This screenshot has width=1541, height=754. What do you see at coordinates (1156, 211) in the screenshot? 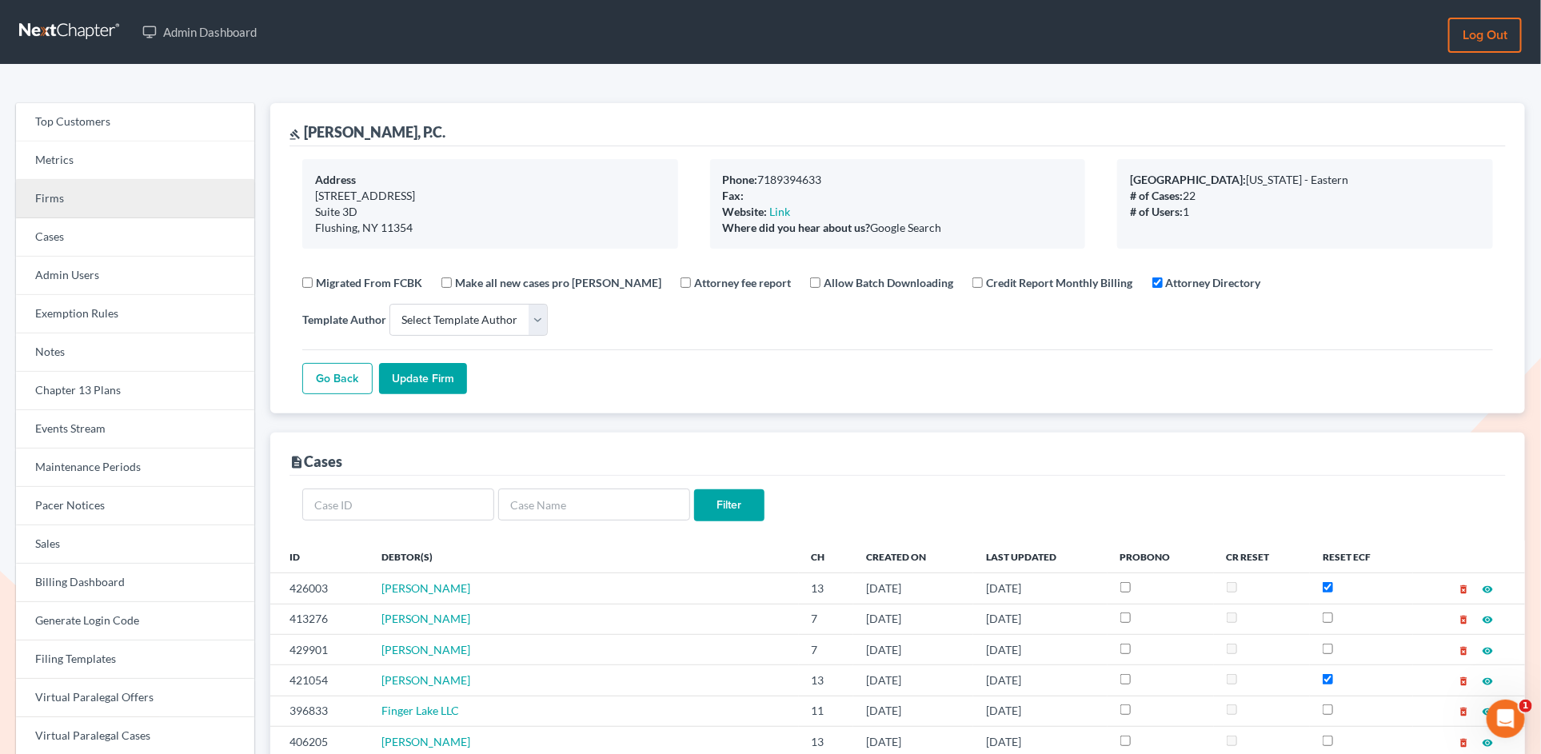
I see `b: # of Users:` at bounding box center [1156, 211].